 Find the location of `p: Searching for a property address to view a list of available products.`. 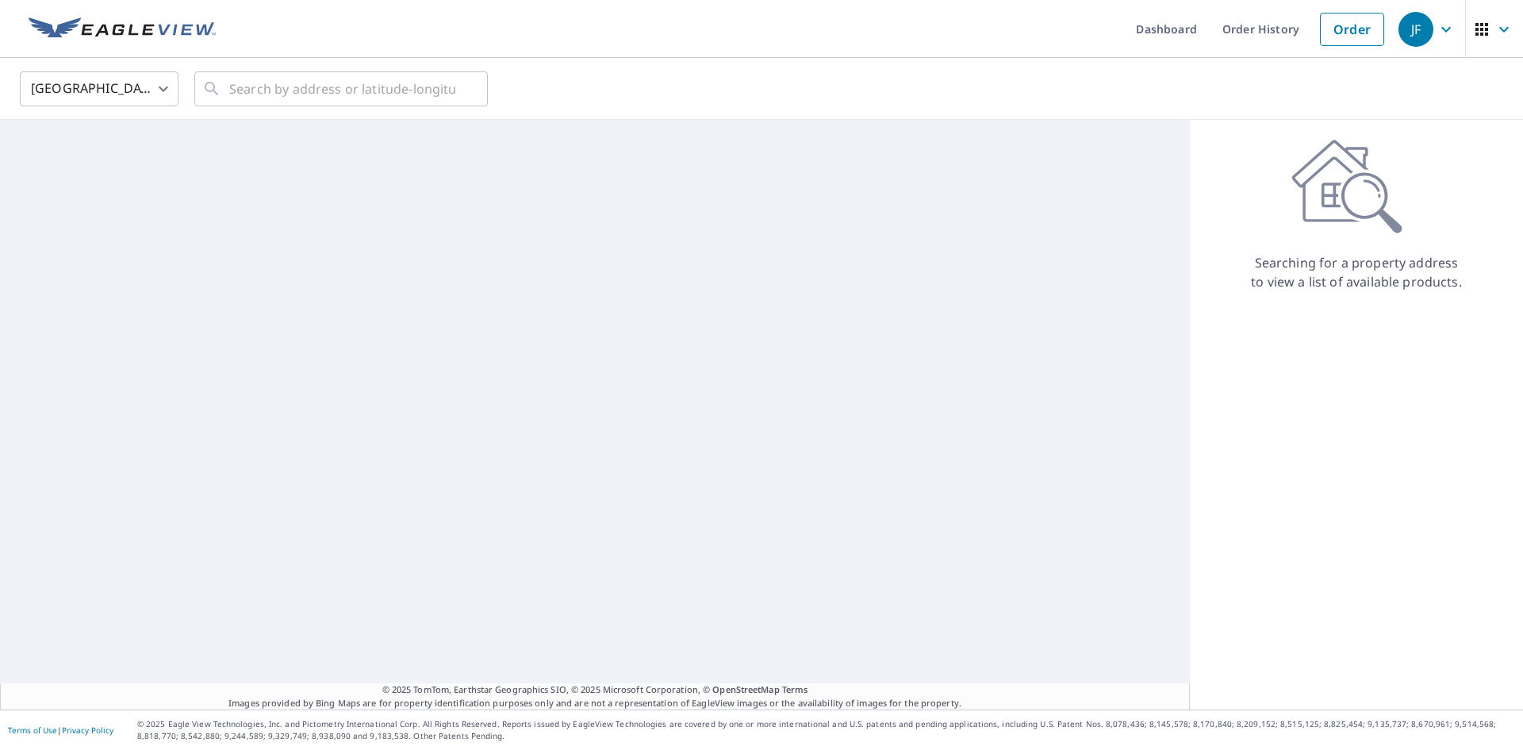

p: Searching for a property address to view a list of available products. is located at coordinates (1356, 272).